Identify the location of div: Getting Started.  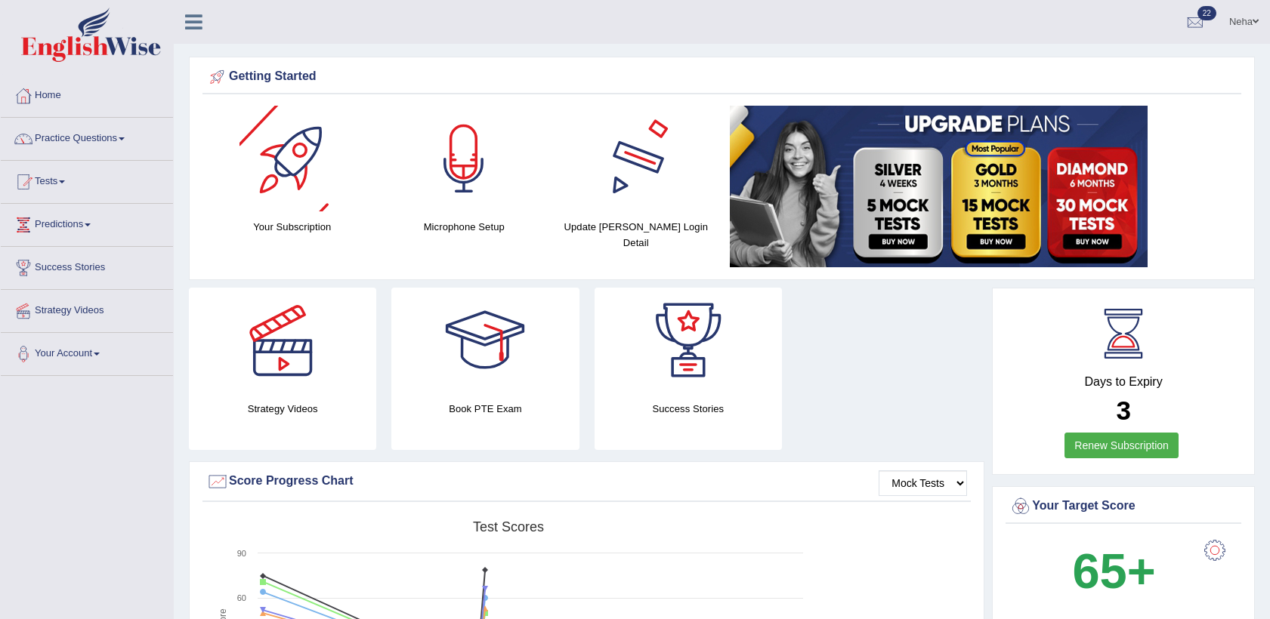
(721, 77).